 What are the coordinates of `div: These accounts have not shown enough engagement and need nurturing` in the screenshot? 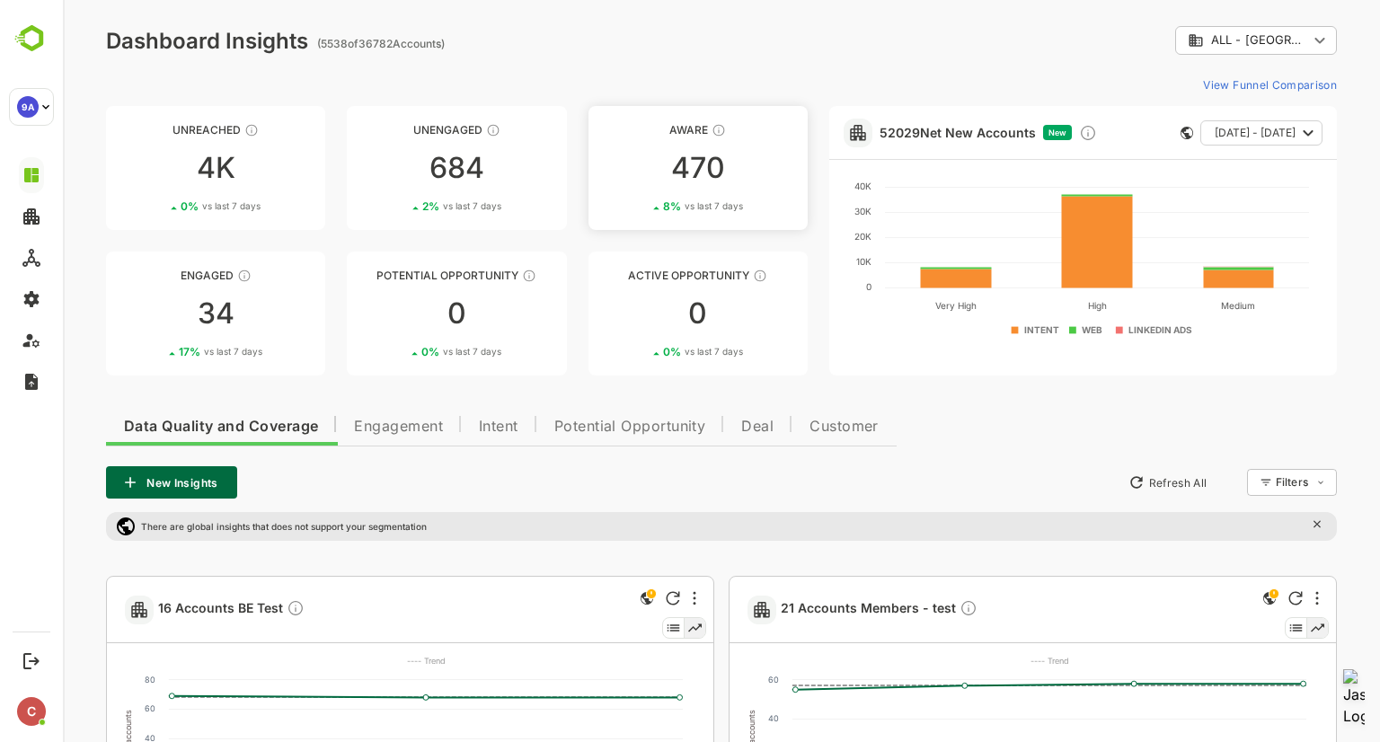 It's located at (430, 130).